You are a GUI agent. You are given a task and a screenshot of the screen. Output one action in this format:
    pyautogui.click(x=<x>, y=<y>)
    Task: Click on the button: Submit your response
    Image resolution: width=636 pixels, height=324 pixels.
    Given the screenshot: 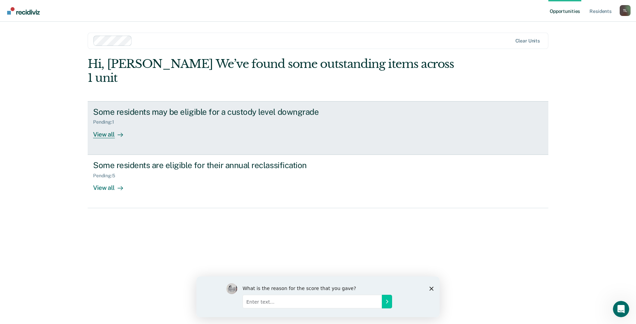 What is the action you would take?
    pyautogui.click(x=191, y=25)
    